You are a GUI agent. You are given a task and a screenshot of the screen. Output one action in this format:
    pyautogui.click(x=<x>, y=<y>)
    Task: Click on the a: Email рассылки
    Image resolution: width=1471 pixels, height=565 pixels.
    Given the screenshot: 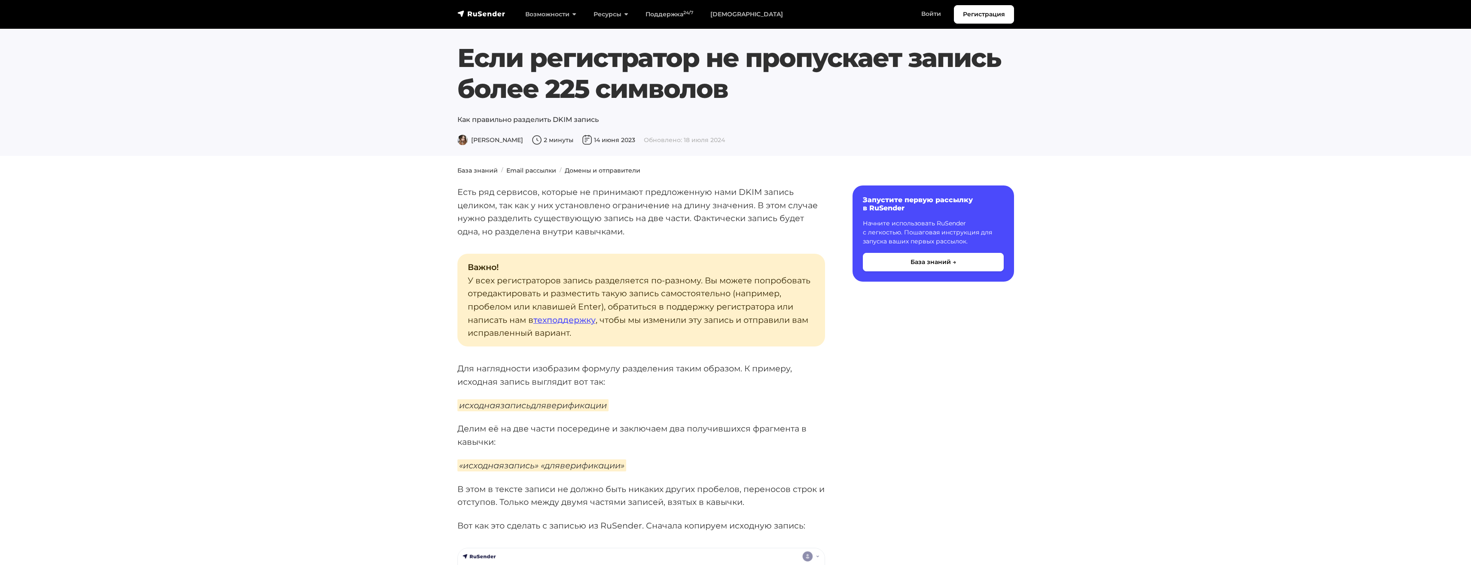 What is the action you would take?
    pyautogui.click(x=531, y=171)
    